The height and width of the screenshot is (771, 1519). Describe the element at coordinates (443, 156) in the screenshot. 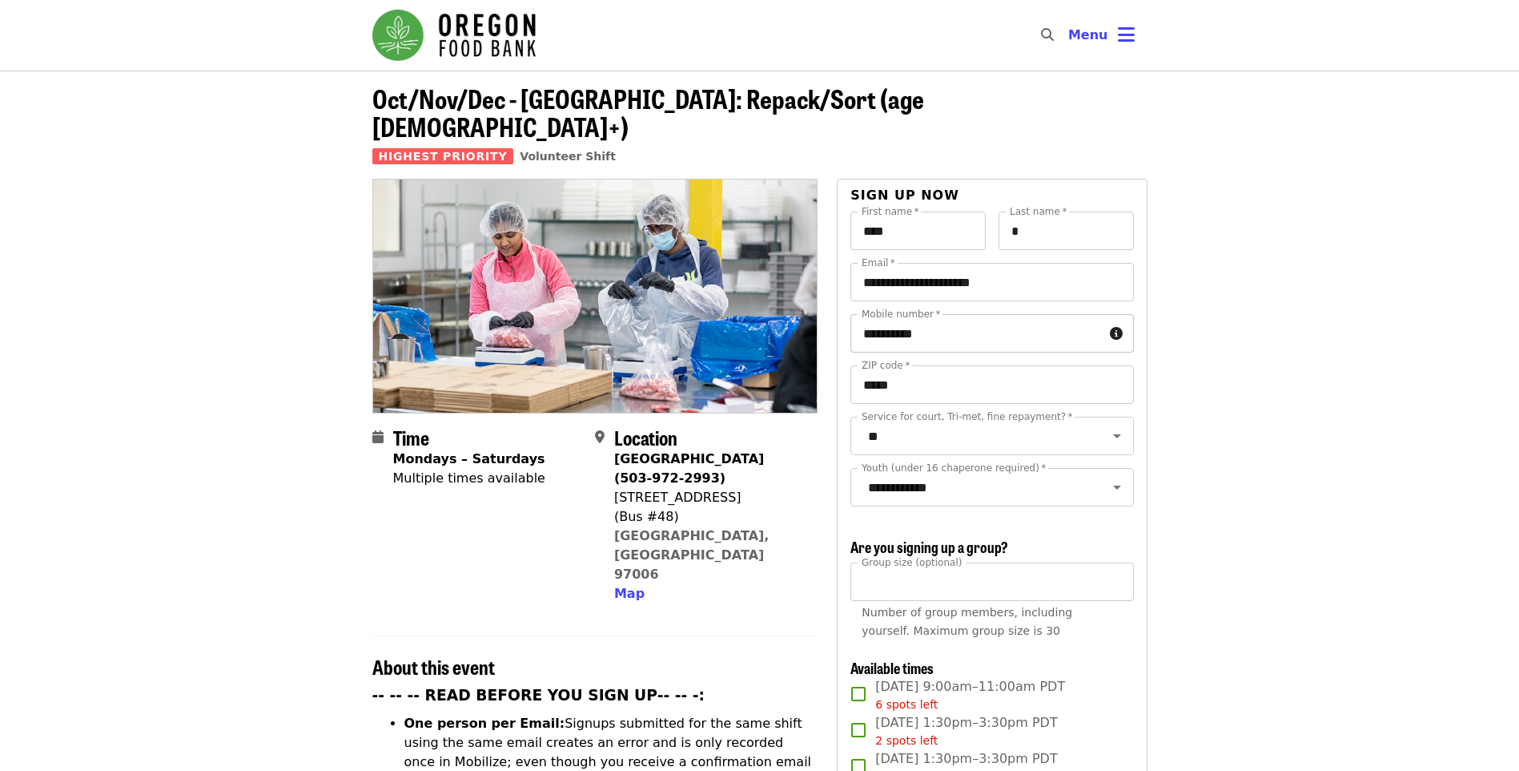

I see `span: Highest Priority` at that location.